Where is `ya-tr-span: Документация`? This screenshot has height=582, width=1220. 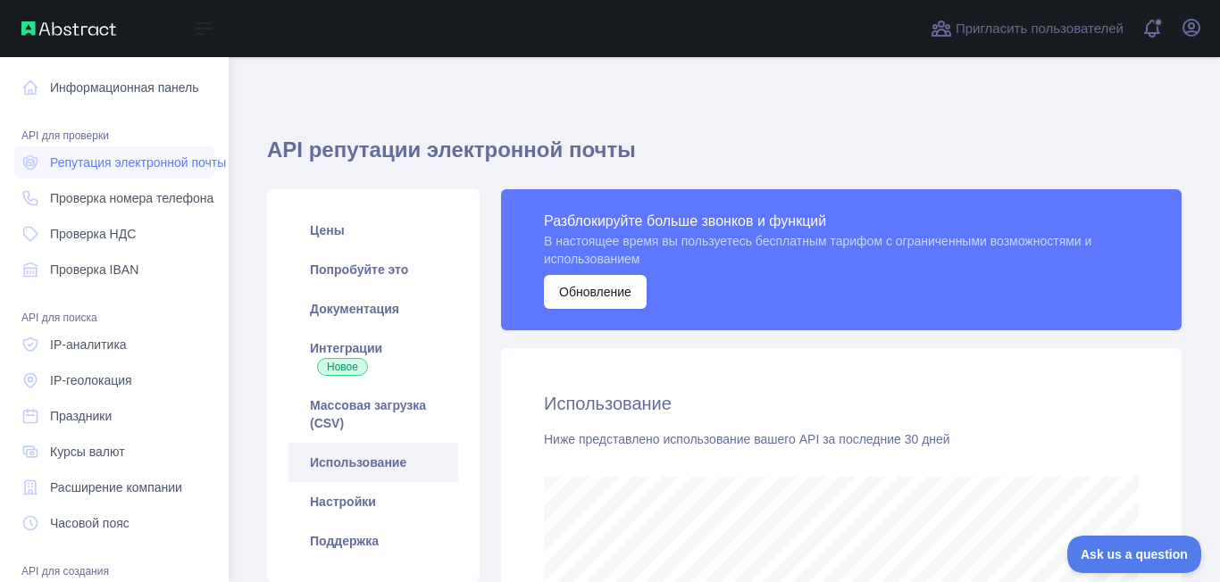 ya-tr-span: Документация is located at coordinates (355, 309).